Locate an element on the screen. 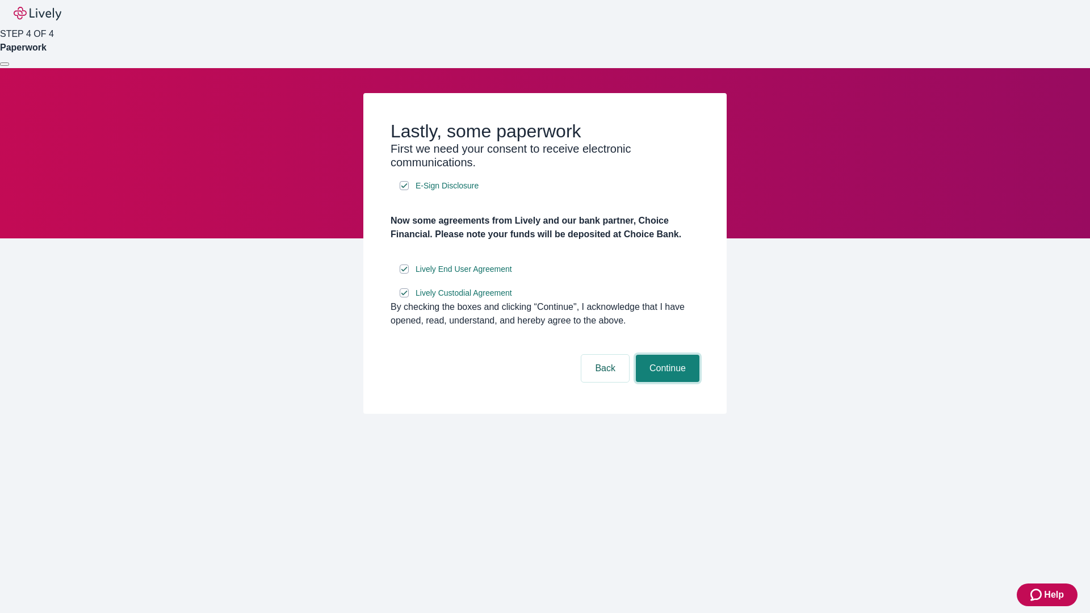  span: Lively Custodial Agreement is located at coordinates (464, 293).